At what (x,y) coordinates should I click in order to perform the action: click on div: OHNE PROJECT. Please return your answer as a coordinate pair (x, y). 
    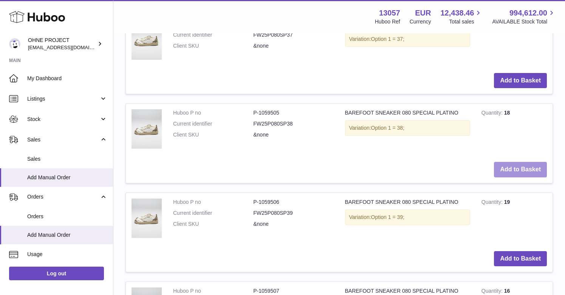
    Looking at the image, I should click on (62, 44).